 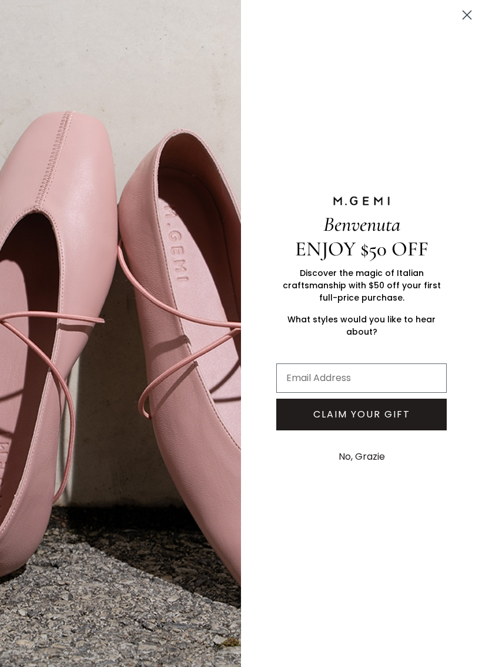 I want to click on span: ENJOY $50 OFF, so click(x=361, y=249).